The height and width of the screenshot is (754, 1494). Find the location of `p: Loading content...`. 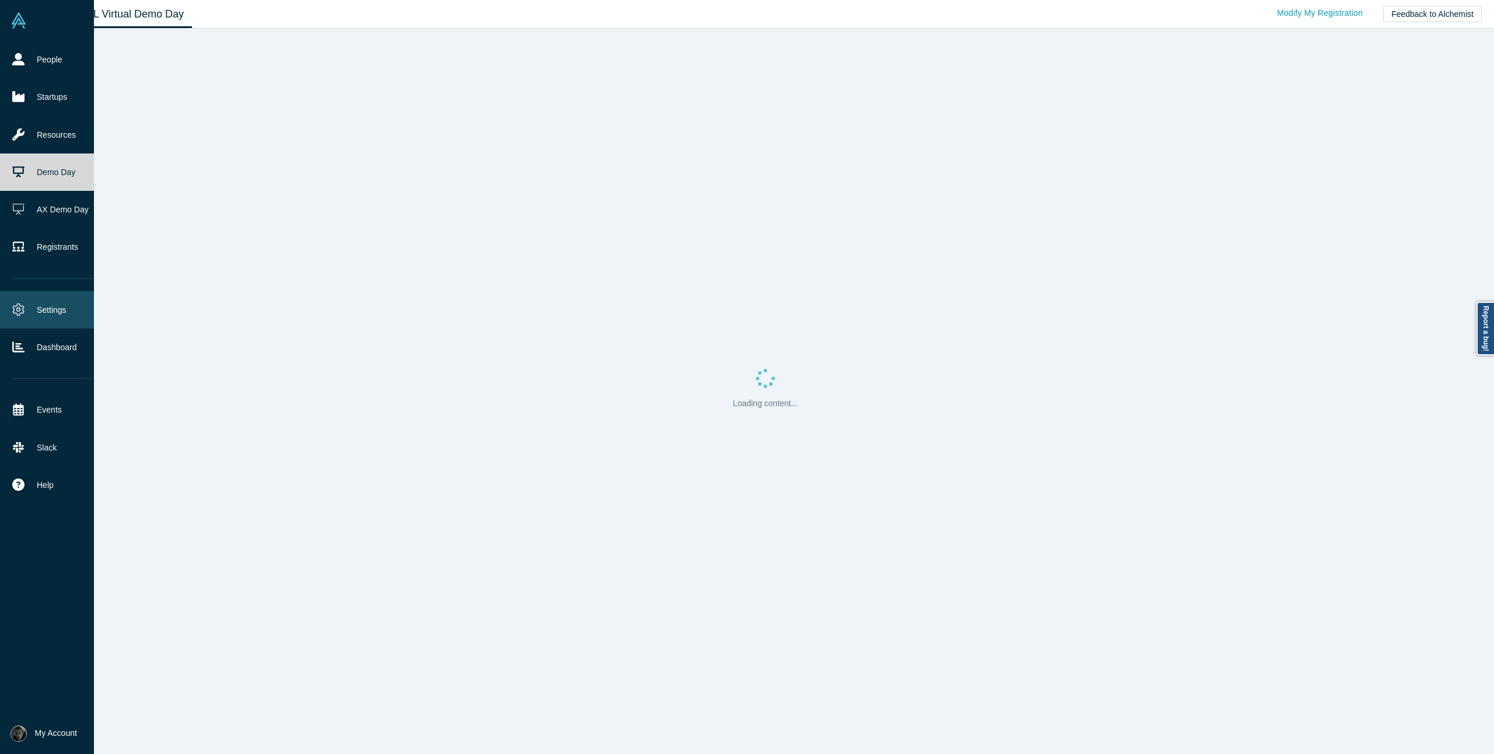

p: Loading content... is located at coordinates (765, 403).